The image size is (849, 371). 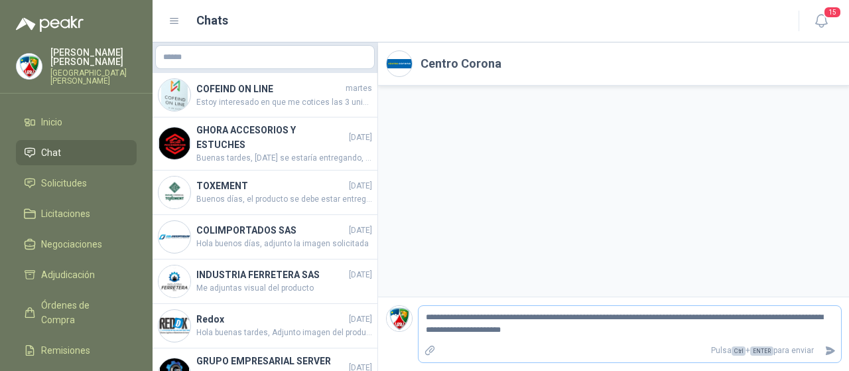 I want to click on a: Remisiones, so click(x=76, y=350).